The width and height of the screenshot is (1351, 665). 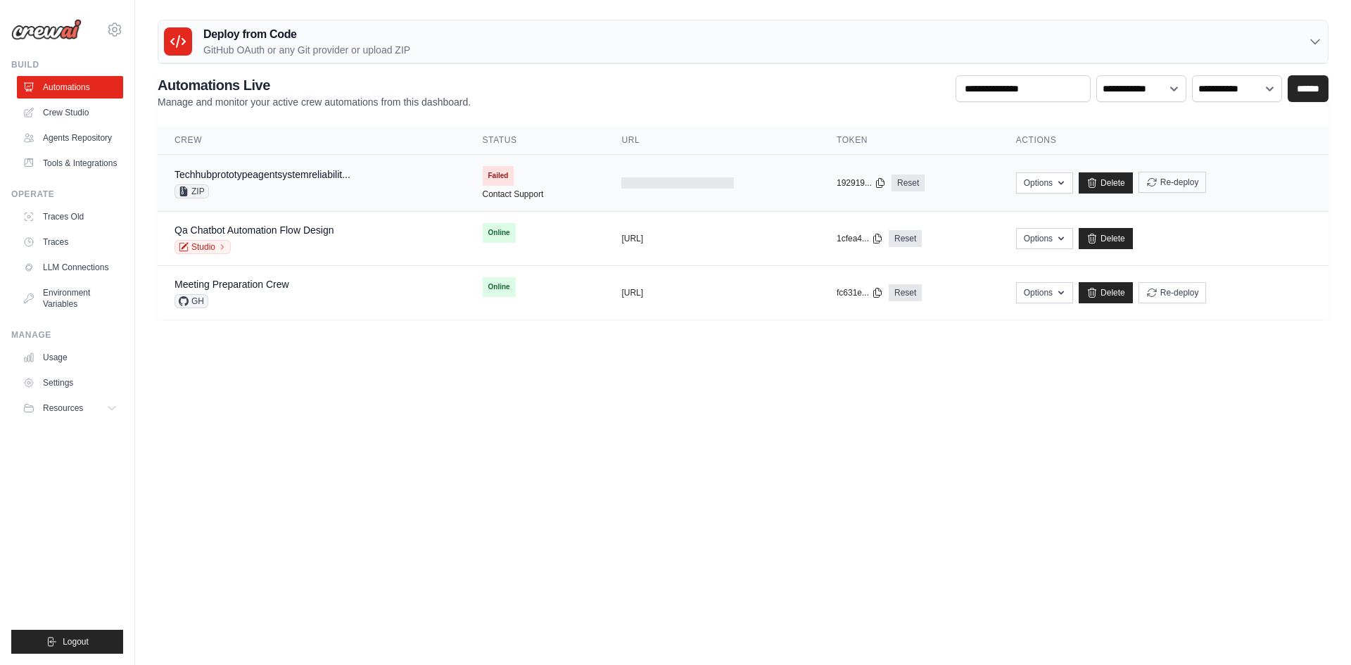 What do you see at coordinates (70, 163) in the screenshot?
I see `a: Tools & Integrations` at bounding box center [70, 163].